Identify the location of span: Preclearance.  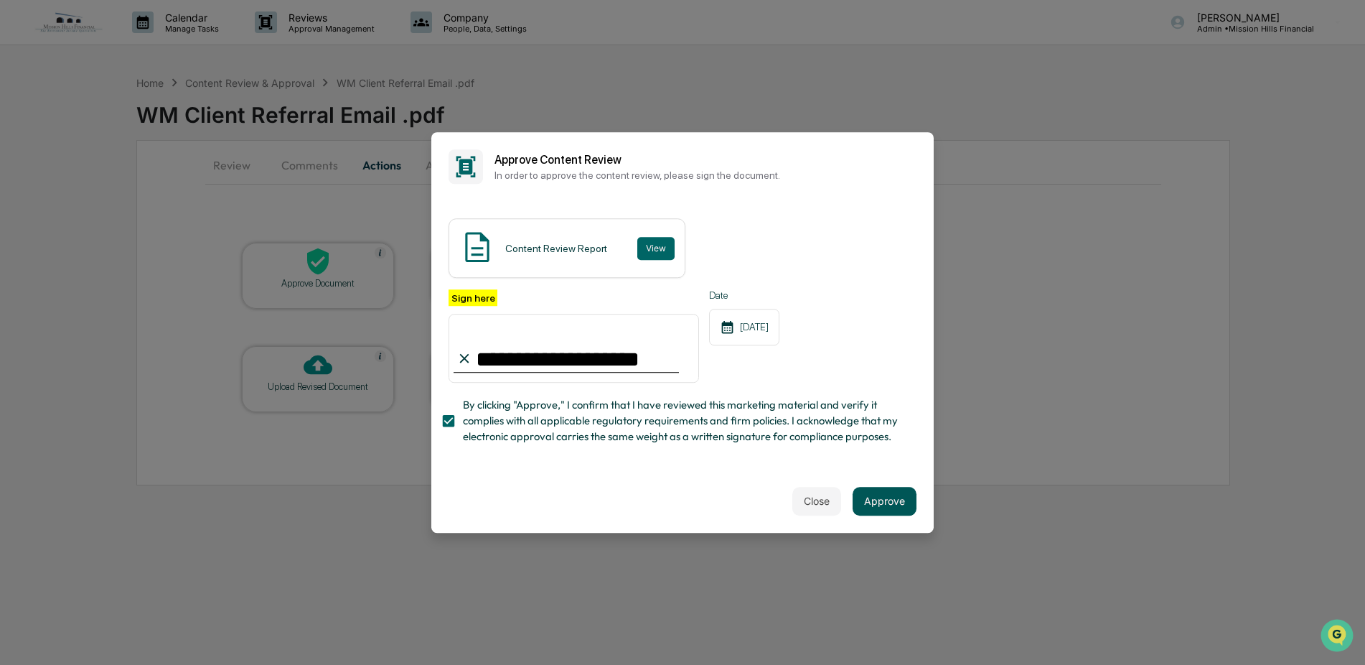
(60, 188).